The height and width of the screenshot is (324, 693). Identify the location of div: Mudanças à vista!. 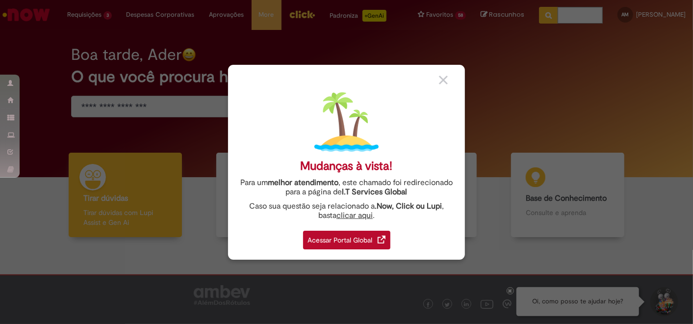
(347, 166).